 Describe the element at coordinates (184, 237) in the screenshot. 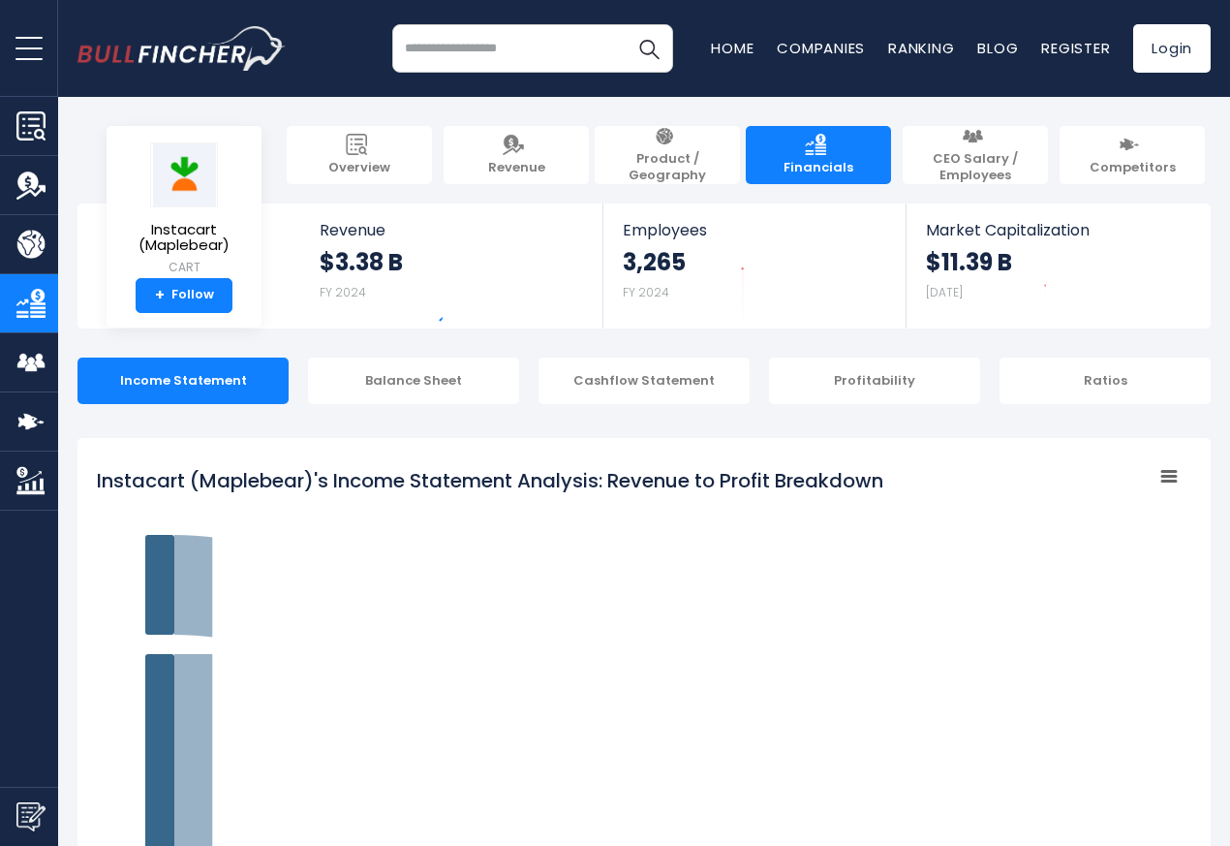

I see `span: Instacart (Maplebear)` at that location.